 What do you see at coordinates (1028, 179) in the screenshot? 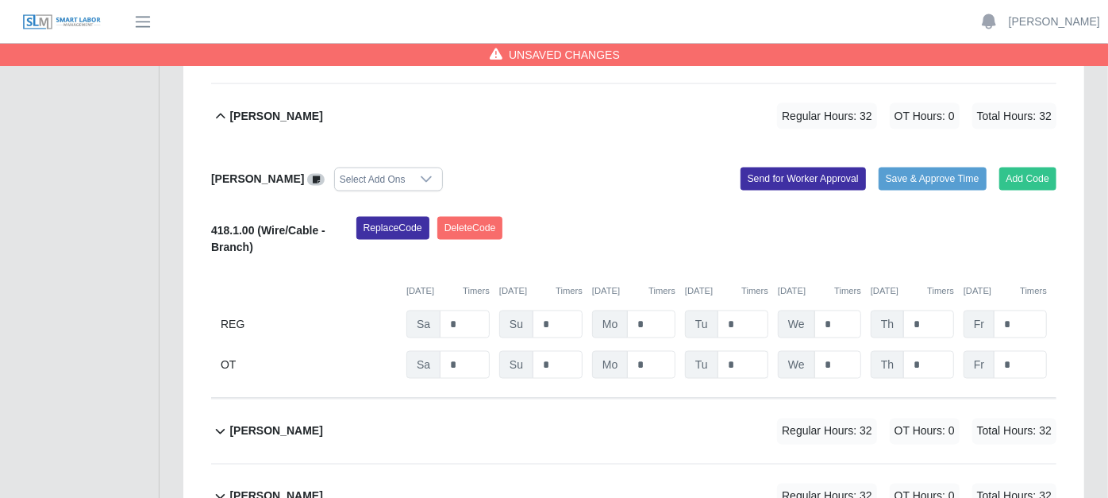
I see `button: Add Code` at bounding box center [1028, 179].